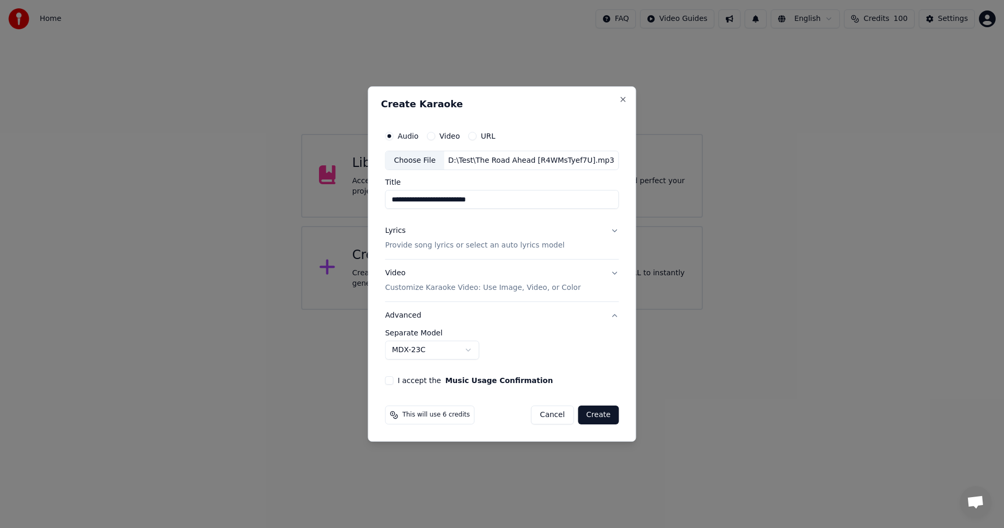 Image resolution: width=1004 pixels, height=528 pixels. Describe the element at coordinates (483, 281) in the screenshot. I see `div: Video` at that location.